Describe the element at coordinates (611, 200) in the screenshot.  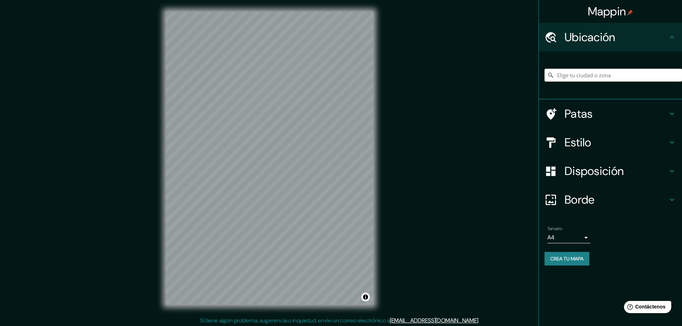
I see `div: Borde` at that location.